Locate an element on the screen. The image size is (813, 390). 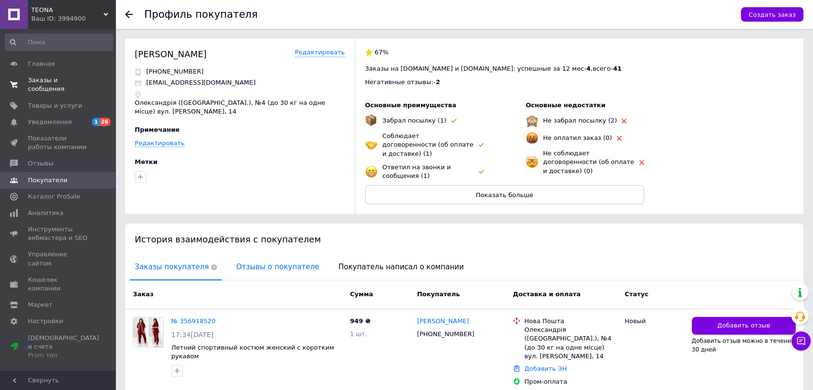
span: Отзывы о покупателе is located at coordinates (278, 267).